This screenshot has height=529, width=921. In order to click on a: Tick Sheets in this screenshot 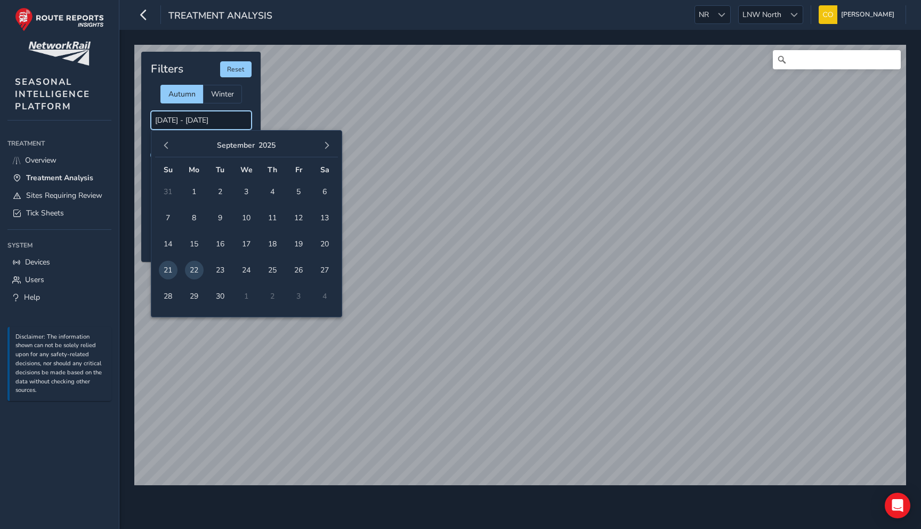, I will do `click(59, 213)`.